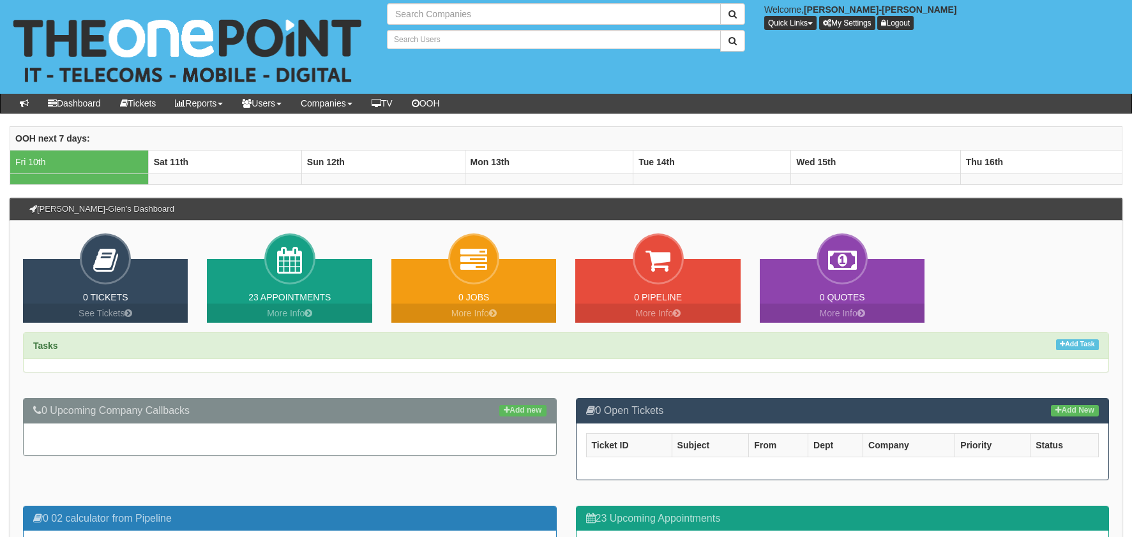 This screenshot has width=1132, height=537. What do you see at coordinates (426, 103) in the screenshot?
I see `a: OOH` at bounding box center [426, 103].